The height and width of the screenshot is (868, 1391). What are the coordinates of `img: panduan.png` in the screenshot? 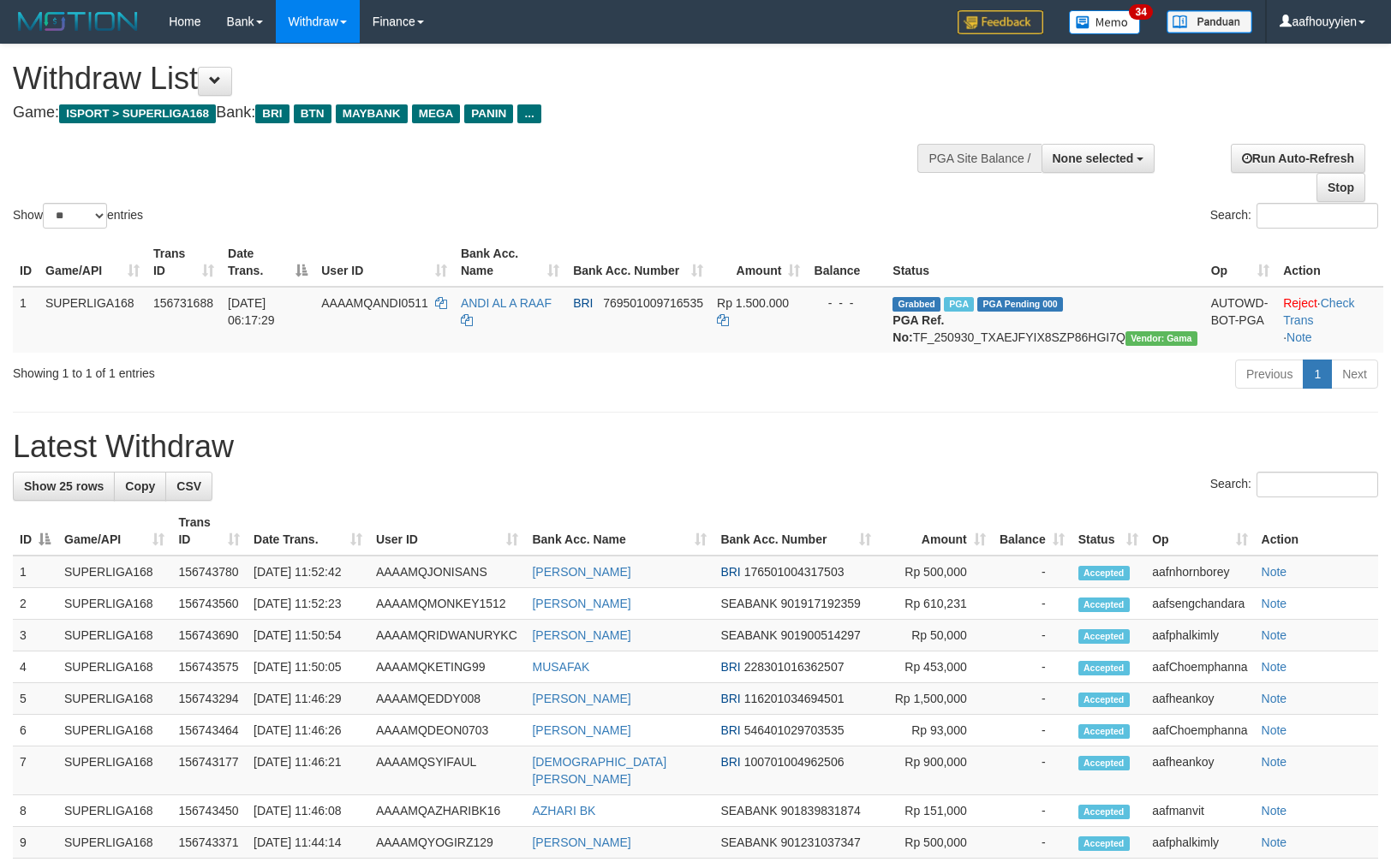 It's located at (1210, 21).